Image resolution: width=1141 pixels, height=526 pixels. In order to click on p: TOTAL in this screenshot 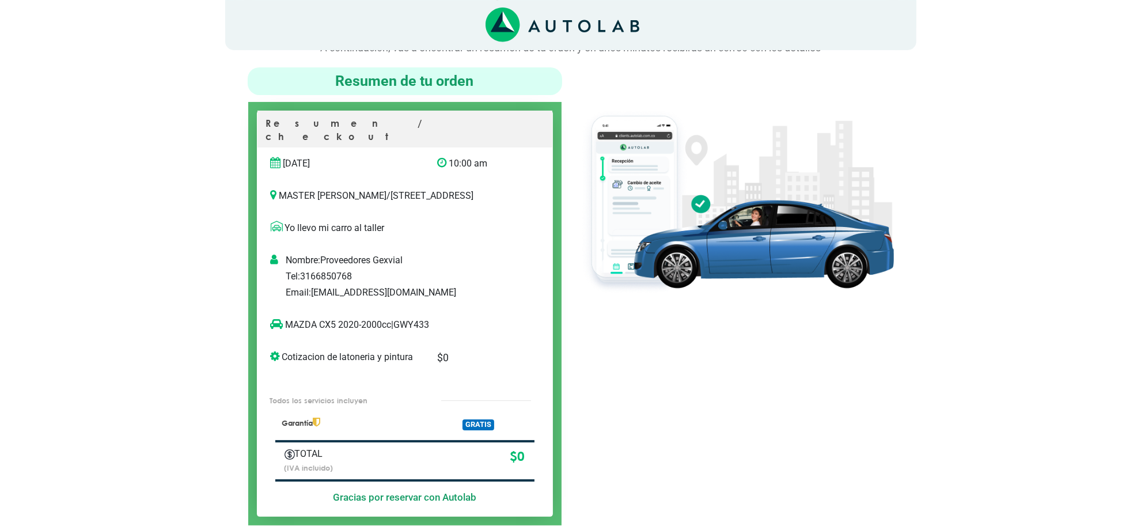, I will do `click(330, 454)`.